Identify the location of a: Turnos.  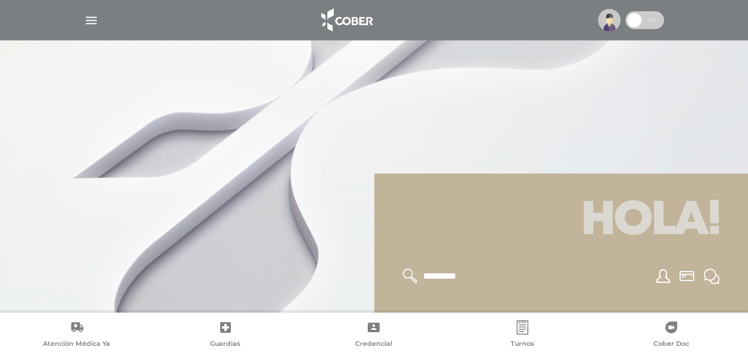
(522, 336).